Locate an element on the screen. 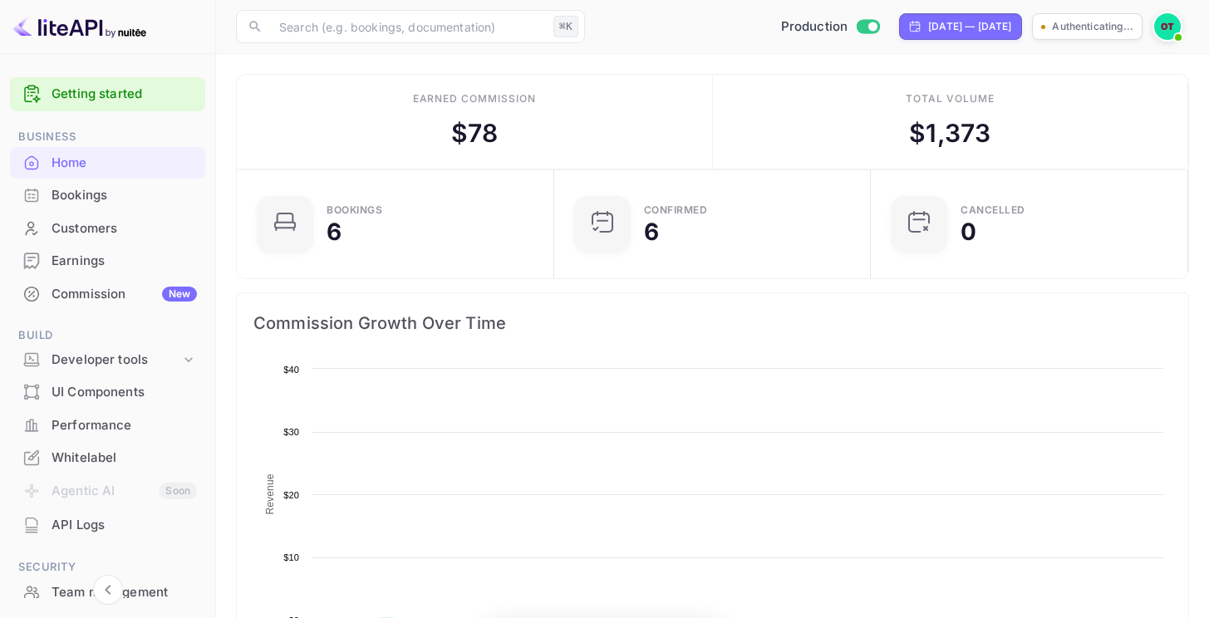  input: Search (e.g. bookings, documentation) is located at coordinates (408, 27).